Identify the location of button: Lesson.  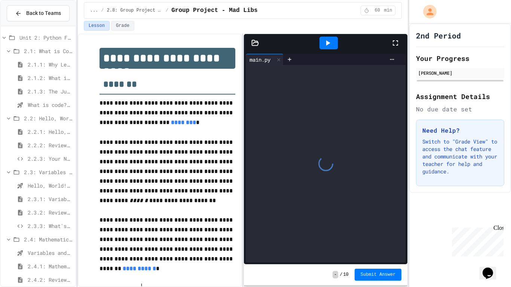
(96, 26).